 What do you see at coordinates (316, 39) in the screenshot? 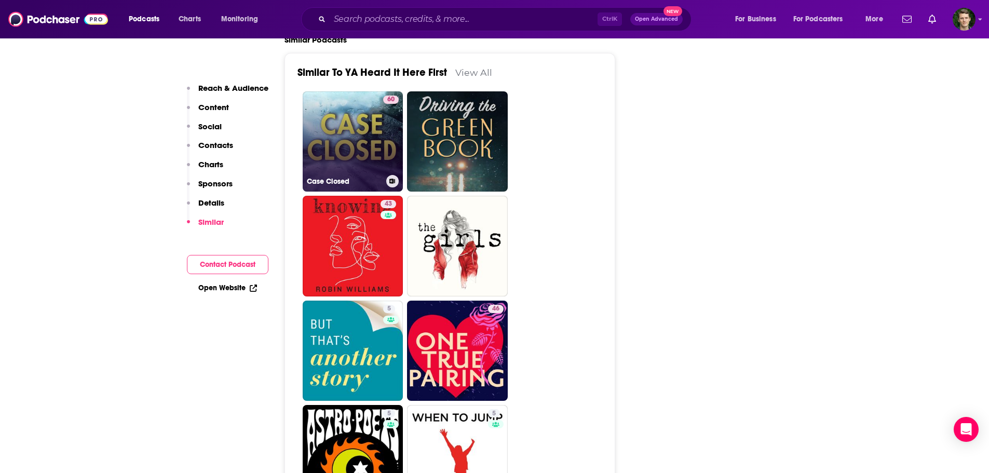
I see `h2: Similar Podcasts` at bounding box center [316, 39].